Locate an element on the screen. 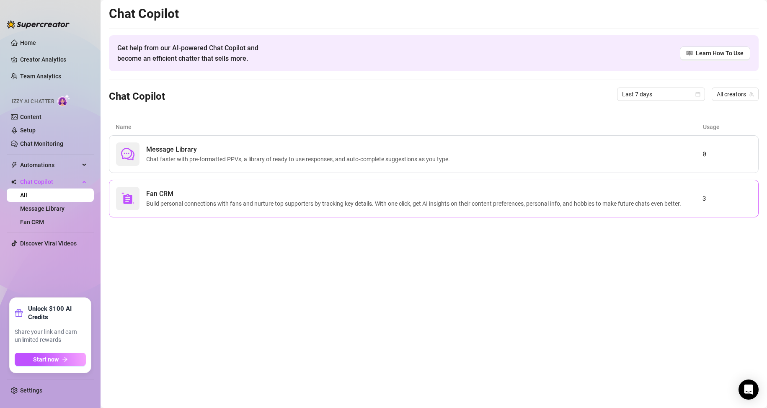 Image resolution: width=767 pixels, height=408 pixels. h3: Chat Copilot is located at coordinates (137, 97).